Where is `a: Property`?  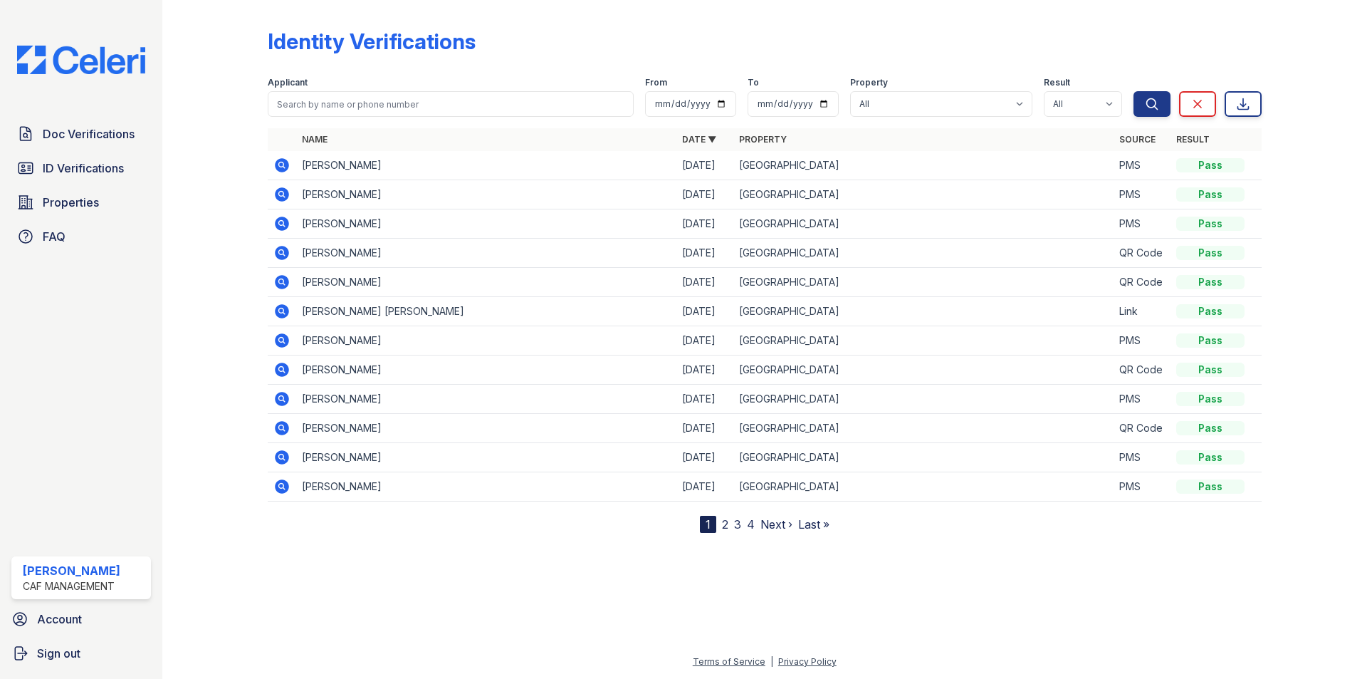 a: Property is located at coordinates (763, 139).